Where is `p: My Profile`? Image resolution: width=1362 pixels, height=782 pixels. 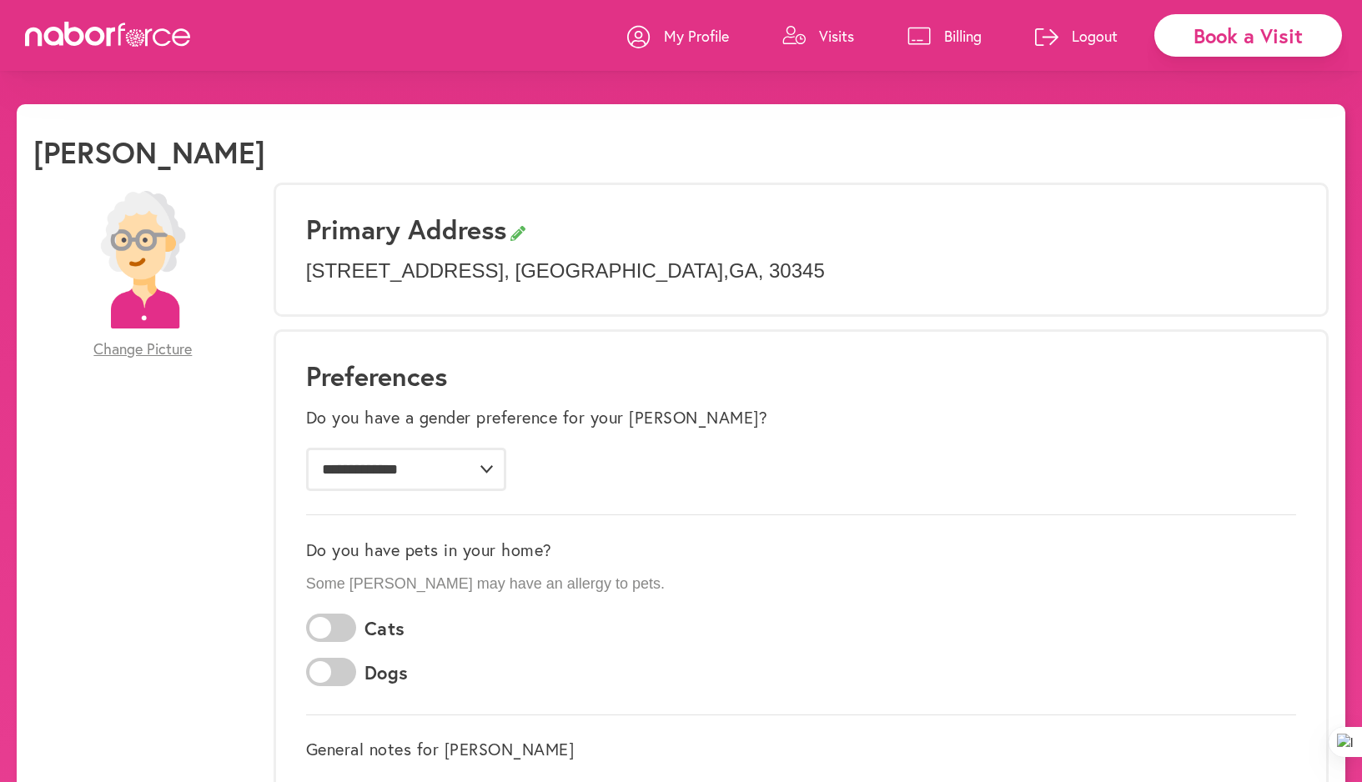
p: My Profile is located at coordinates (696, 36).